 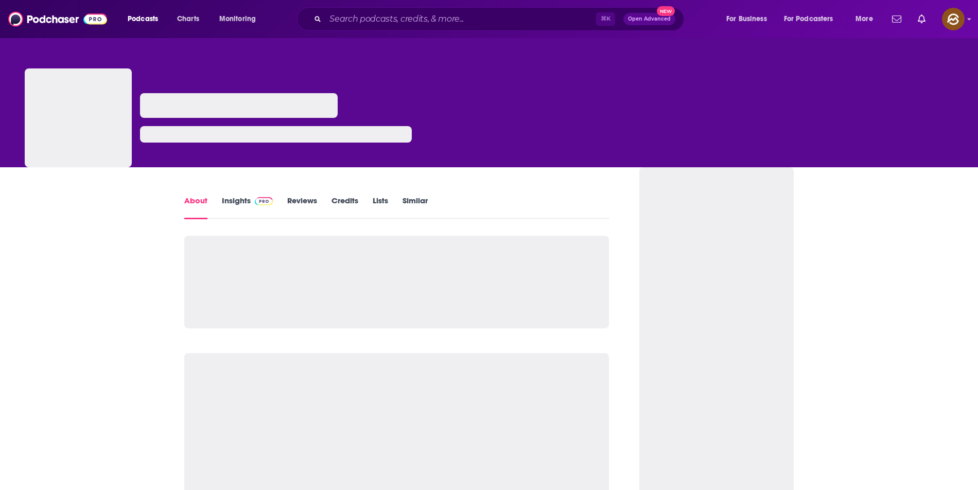 What do you see at coordinates (746, 19) in the screenshot?
I see `span: For Business` at bounding box center [746, 19].